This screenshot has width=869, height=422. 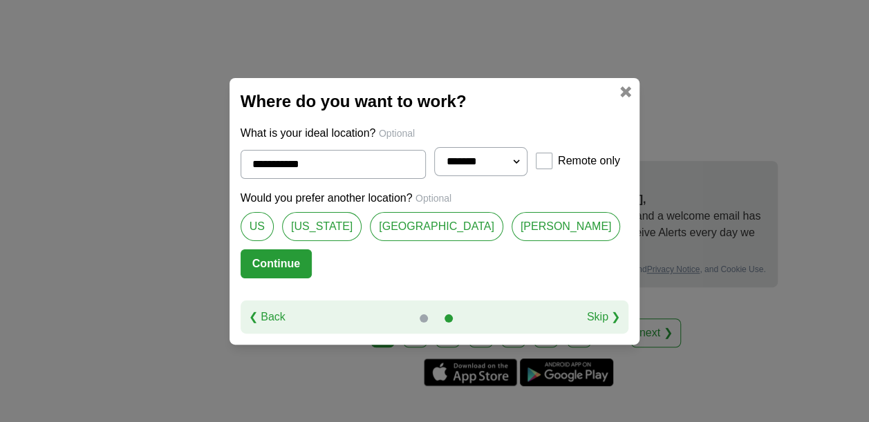 What do you see at coordinates (276, 264) in the screenshot?
I see `button: Continue` at bounding box center [276, 264].